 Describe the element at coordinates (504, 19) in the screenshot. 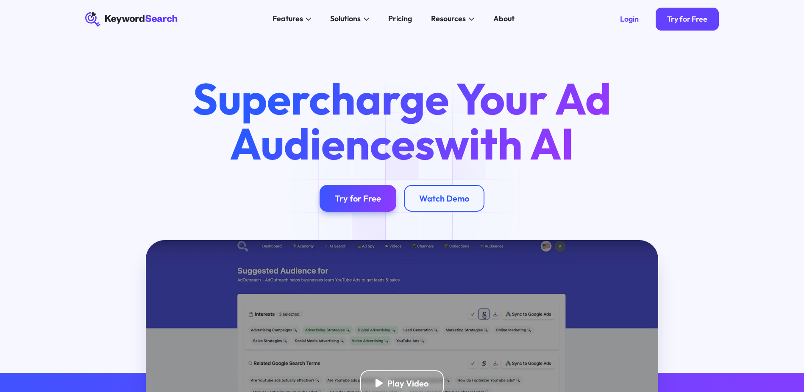

I see `div: About` at that location.